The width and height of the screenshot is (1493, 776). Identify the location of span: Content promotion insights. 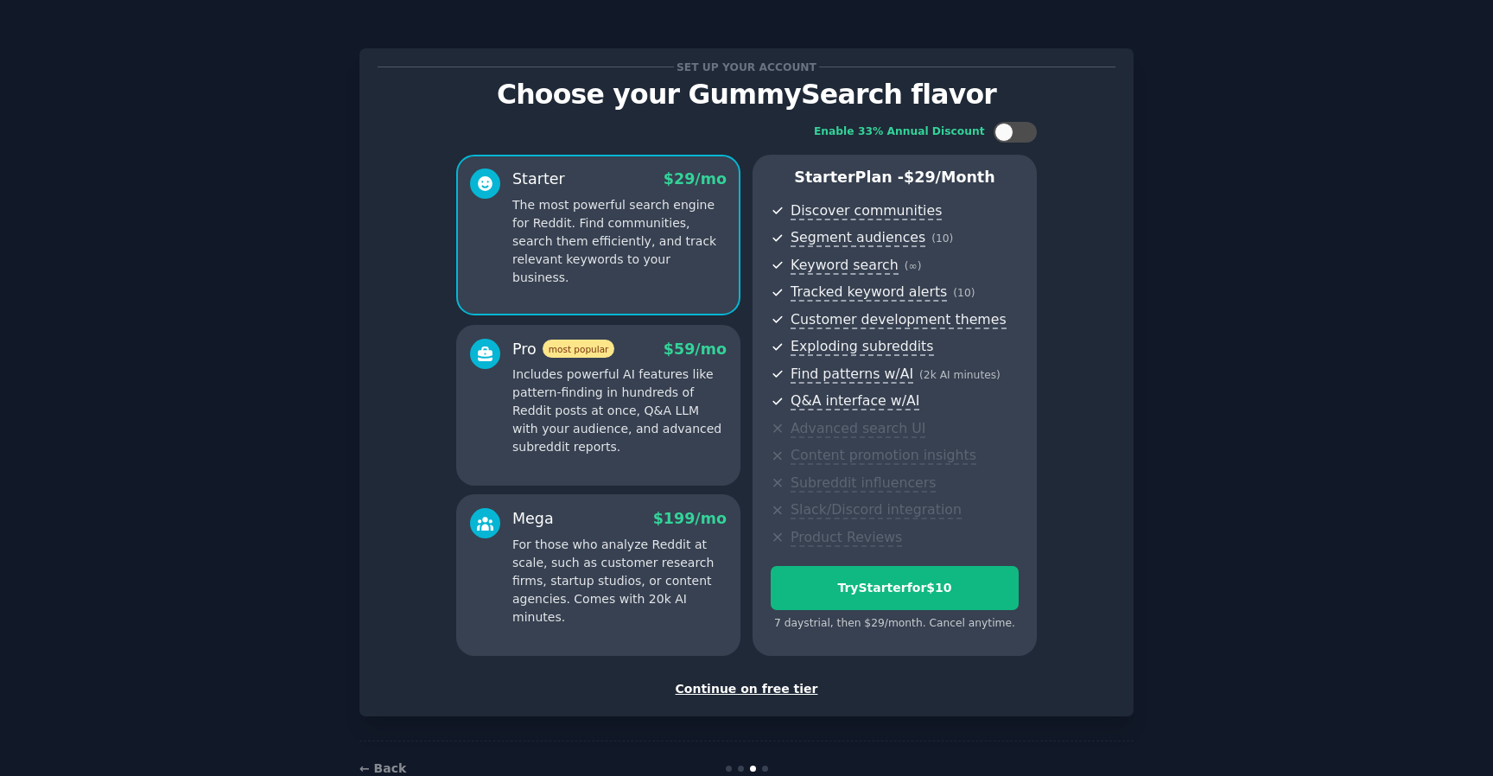
(883, 455).